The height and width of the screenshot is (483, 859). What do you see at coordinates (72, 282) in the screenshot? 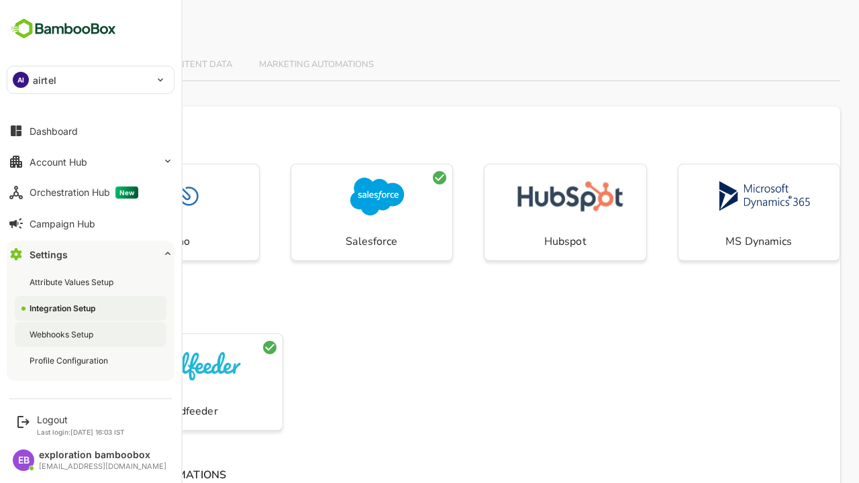
I see `div: Attribute Values Setup` at bounding box center [72, 282].